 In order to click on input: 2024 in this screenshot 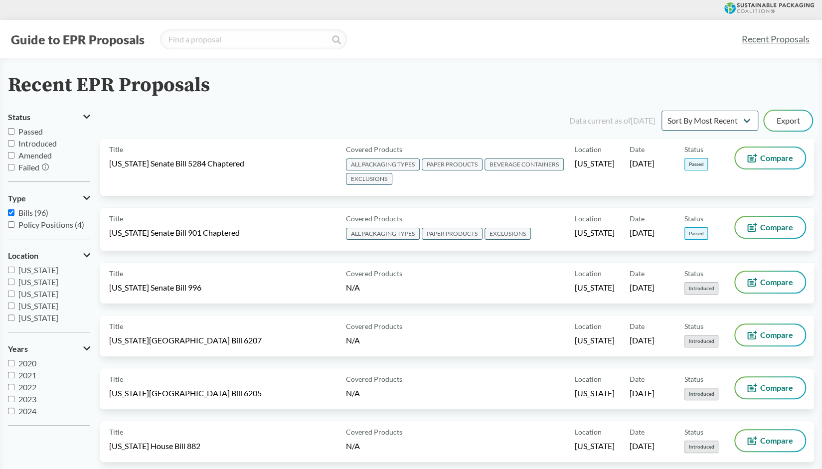, I will do `click(11, 411)`.